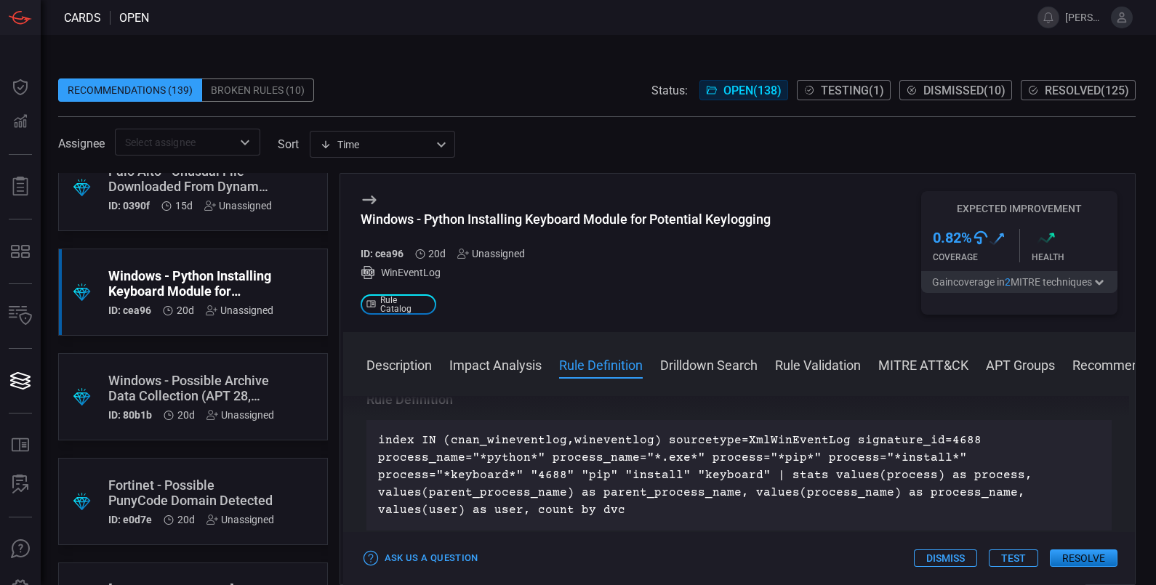 The image size is (1156, 585). What do you see at coordinates (20, 316) in the screenshot?
I see `button: Inventory` at bounding box center [20, 316].